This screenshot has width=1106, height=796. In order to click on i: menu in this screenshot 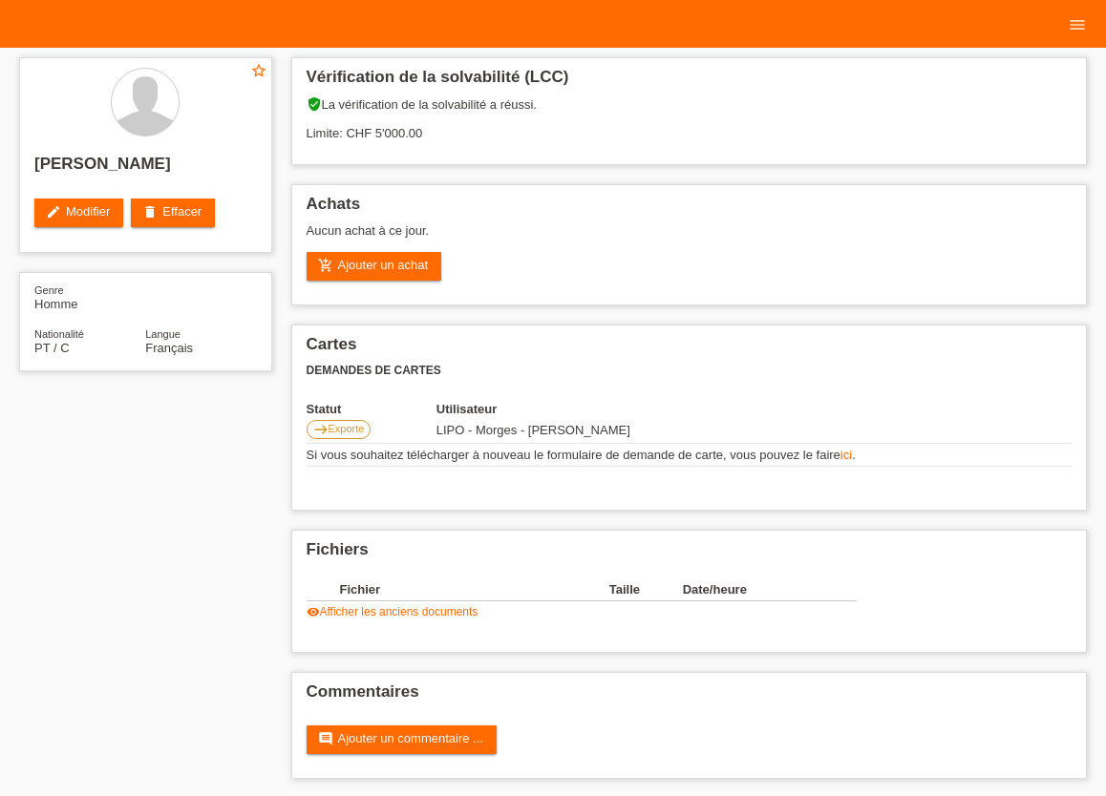, I will do `click(1077, 25)`.